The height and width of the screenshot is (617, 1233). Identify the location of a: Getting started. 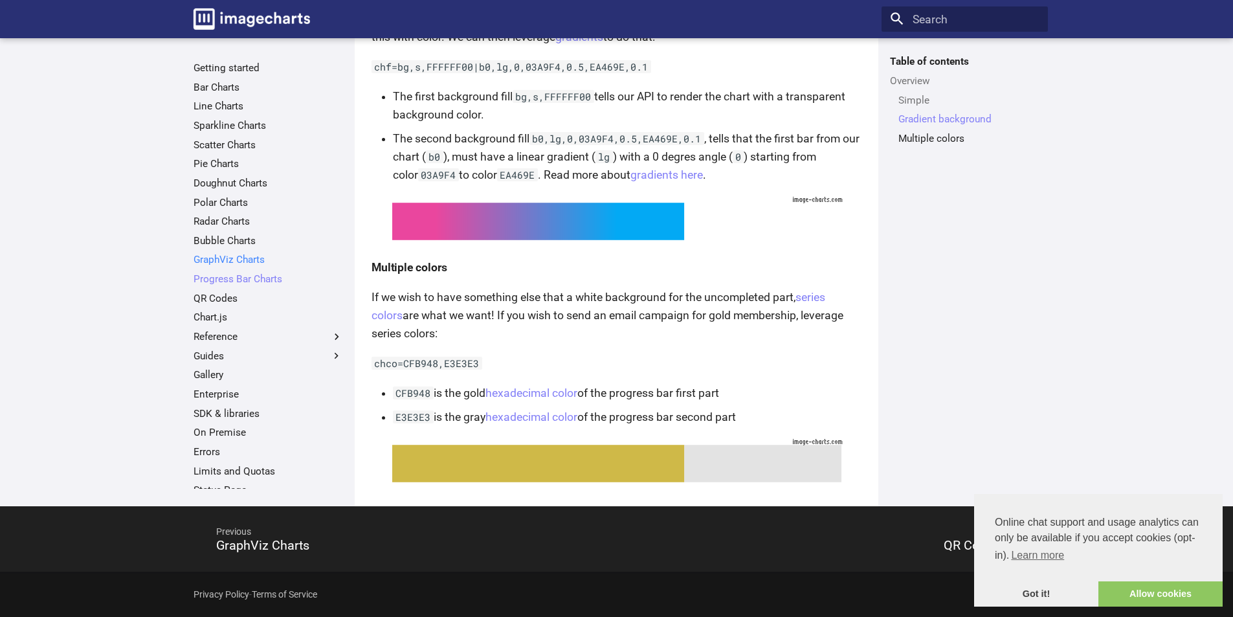
(268, 68).